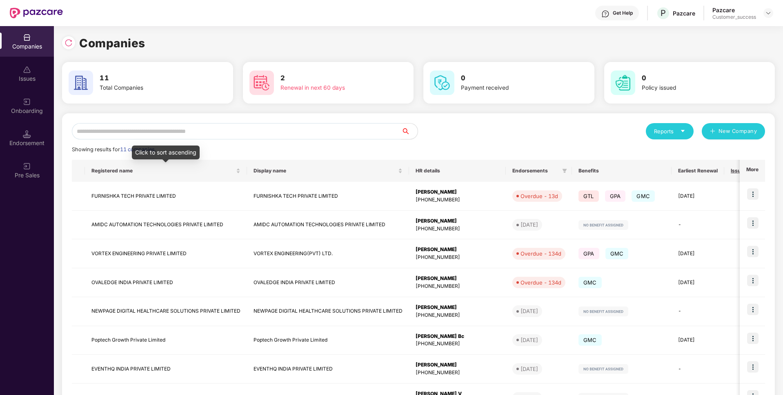  Describe the element at coordinates (682, 131) in the screenshot. I see `span: caret-down` at that location.